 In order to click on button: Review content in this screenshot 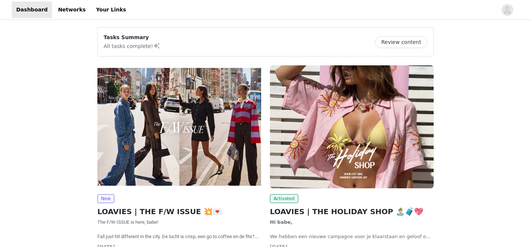, I will do `click(402, 42)`.